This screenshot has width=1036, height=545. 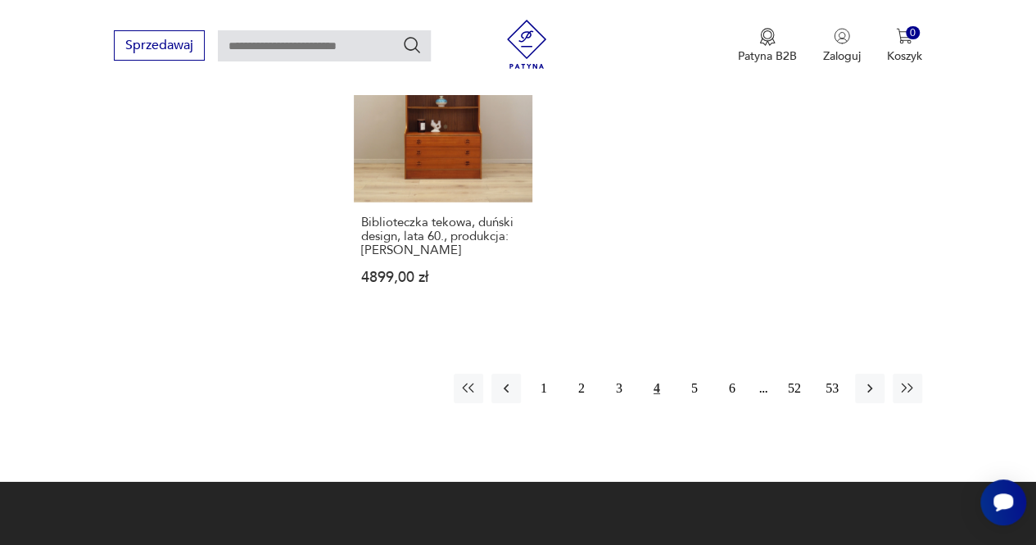 What do you see at coordinates (159, 45) in the screenshot?
I see `button: Sprzedawaj` at bounding box center [159, 45].